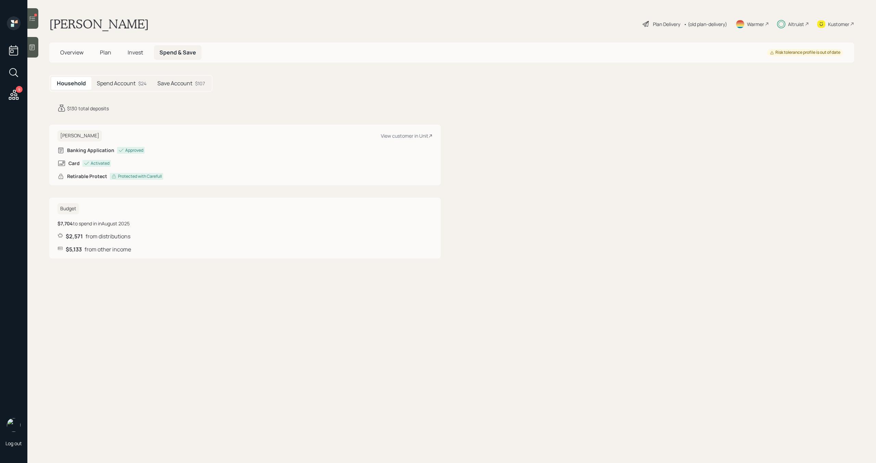  What do you see at coordinates (756, 24) in the screenshot?
I see `div: Warmer` at bounding box center [756, 24].